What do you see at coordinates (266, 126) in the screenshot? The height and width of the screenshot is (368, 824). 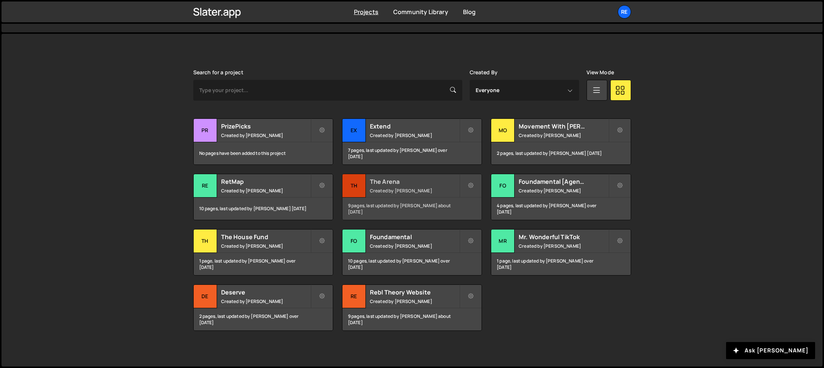 I see `h2: PrizePicks` at bounding box center [266, 126].